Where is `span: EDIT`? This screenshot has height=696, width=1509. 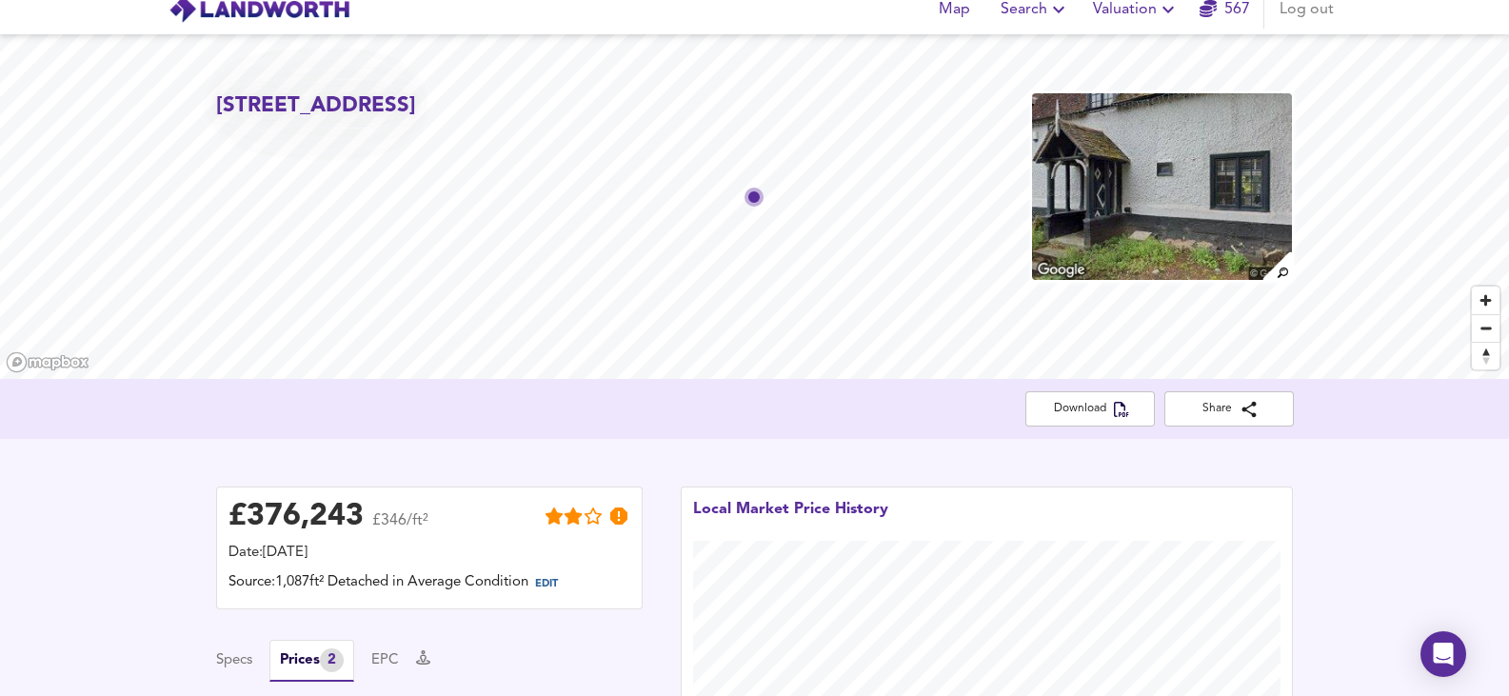
span: EDIT is located at coordinates (546, 584).